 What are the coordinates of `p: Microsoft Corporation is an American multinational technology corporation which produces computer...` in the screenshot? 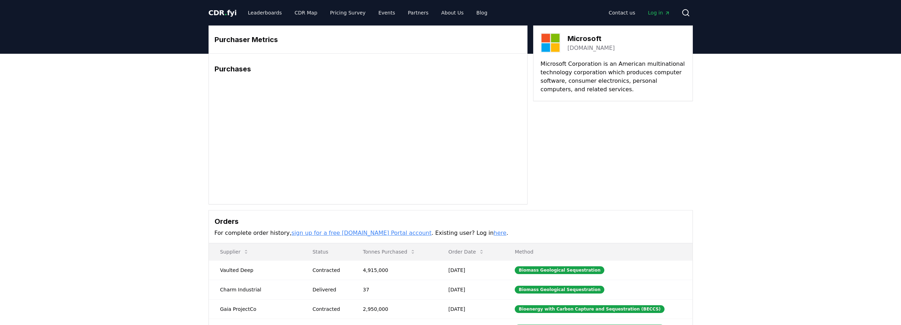 It's located at (613, 77).